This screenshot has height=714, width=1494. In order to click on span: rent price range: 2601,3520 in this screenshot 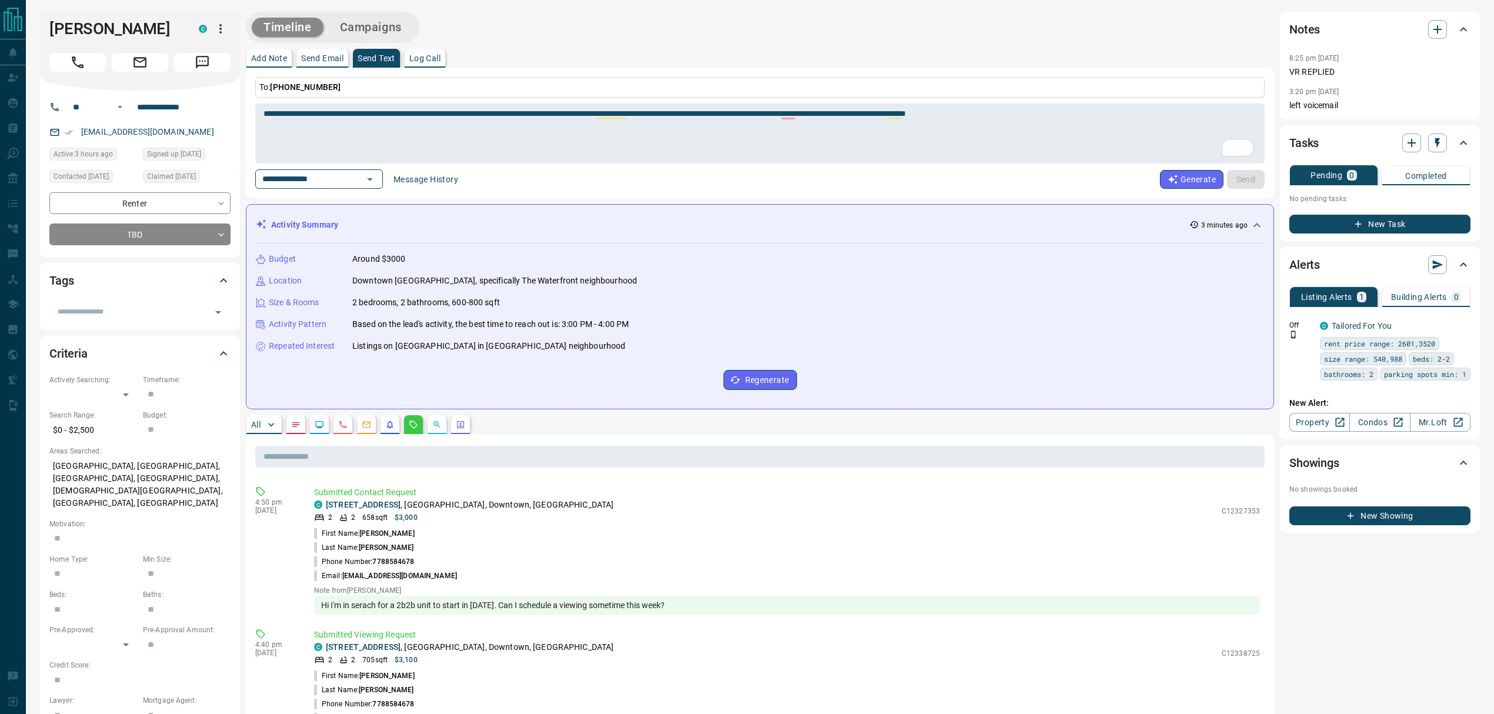, I will do `click(1380, 344)`.